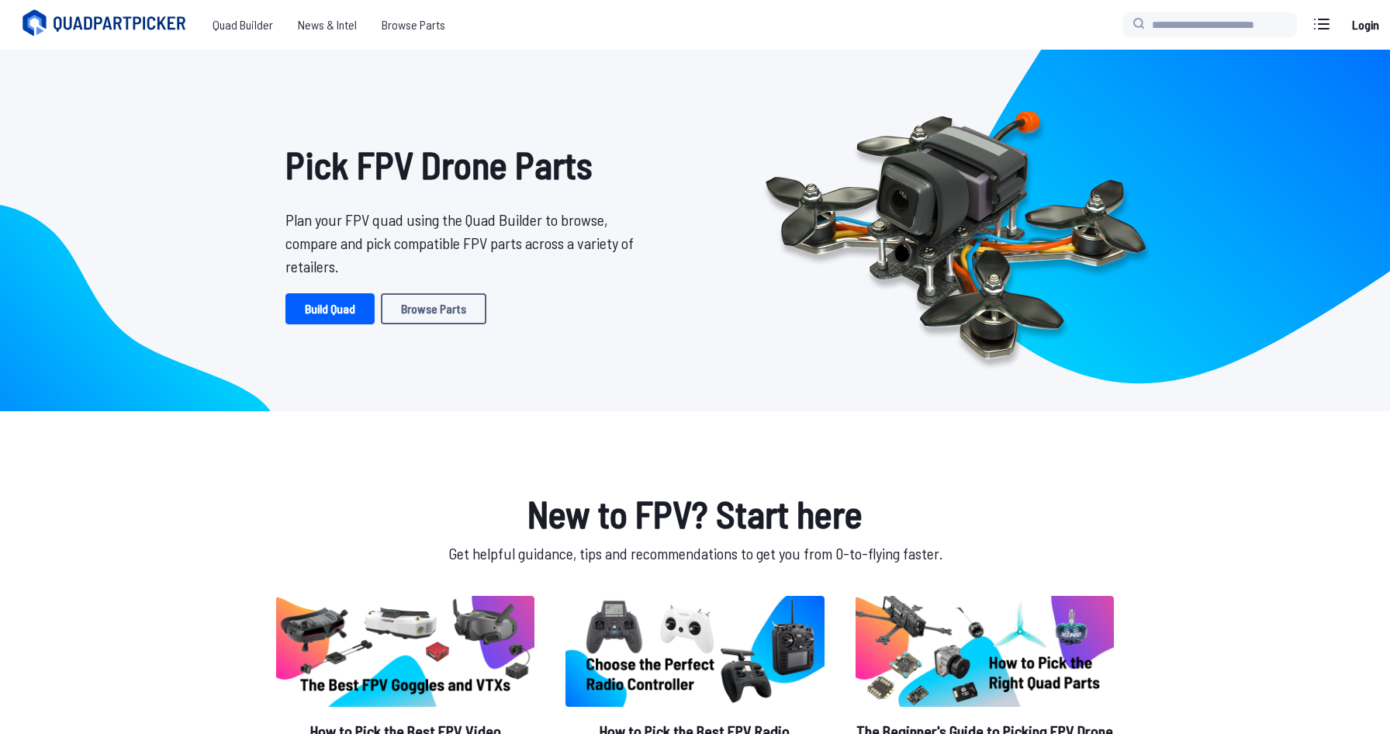  What do you see at coordinates (695, 553) in the screenshot?
I see `p: Get helpful guidance, tips and recommendations to get you from 0-to-flying faster.` at bounding box center [695, 553].